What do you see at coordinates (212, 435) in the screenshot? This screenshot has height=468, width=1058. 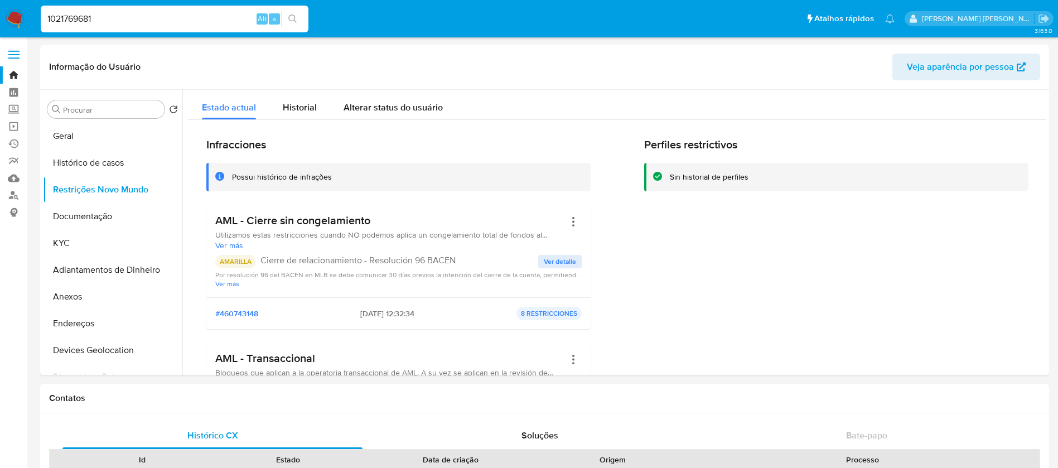 I see `span: Histórico CX` at bounding box center [212, 435].